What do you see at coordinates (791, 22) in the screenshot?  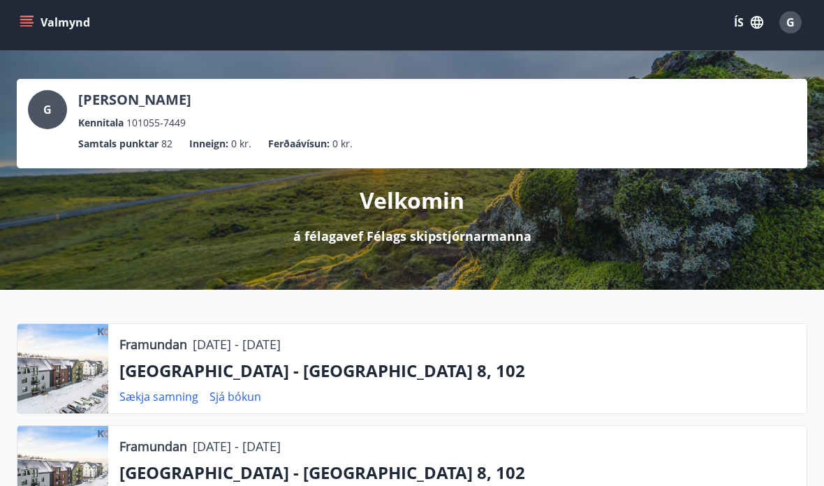 I see `button: G` at bounding box center [791, 22].